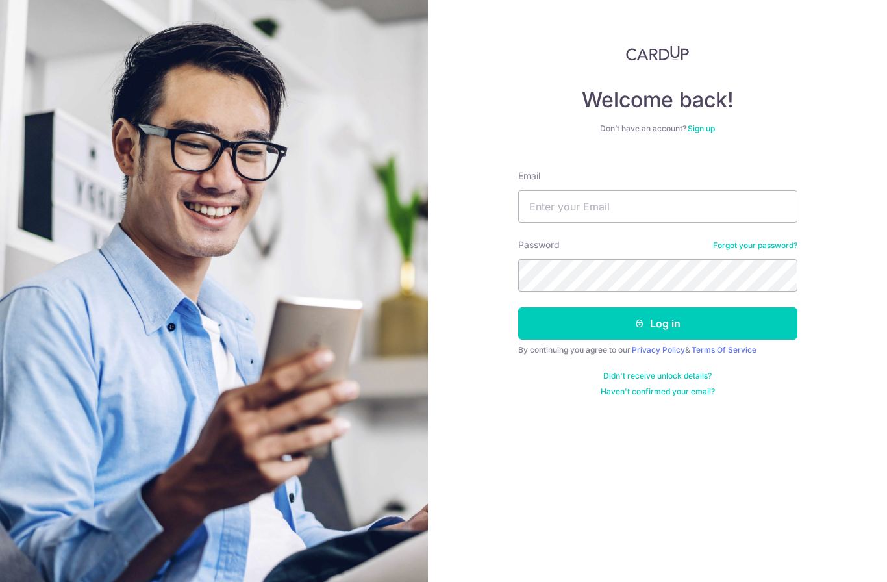 This screenshot has height=582, width=887. What do you see at coordinates (658, 53) in the screenshot?
I see `img: CardUp Logo` at bounding box center [658, 53].